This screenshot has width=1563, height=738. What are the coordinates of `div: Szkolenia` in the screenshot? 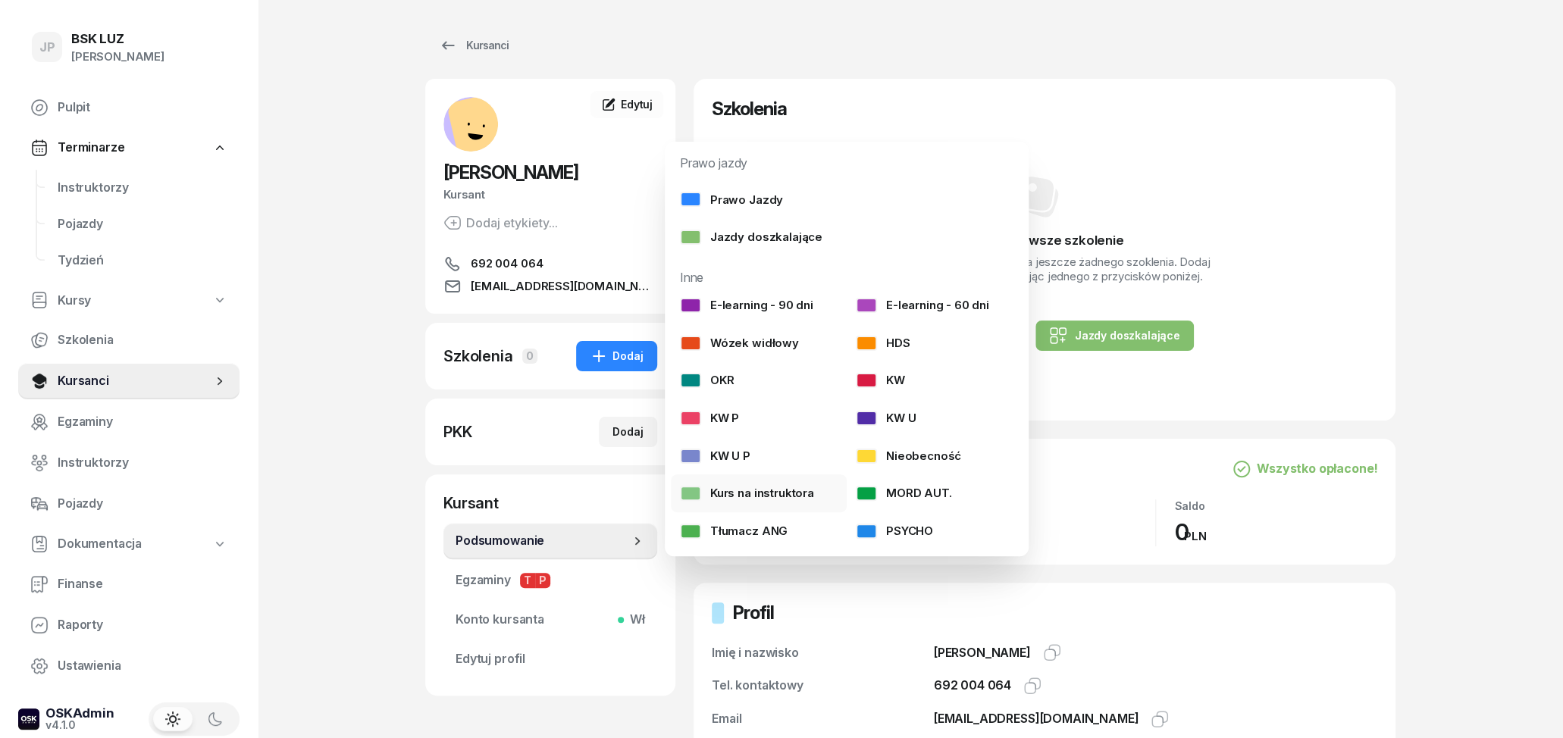 It's located at (478, 356).